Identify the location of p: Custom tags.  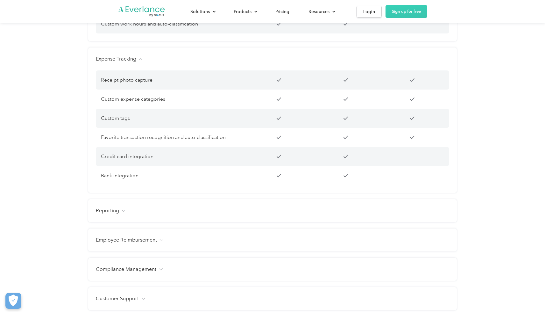
(172, 118).